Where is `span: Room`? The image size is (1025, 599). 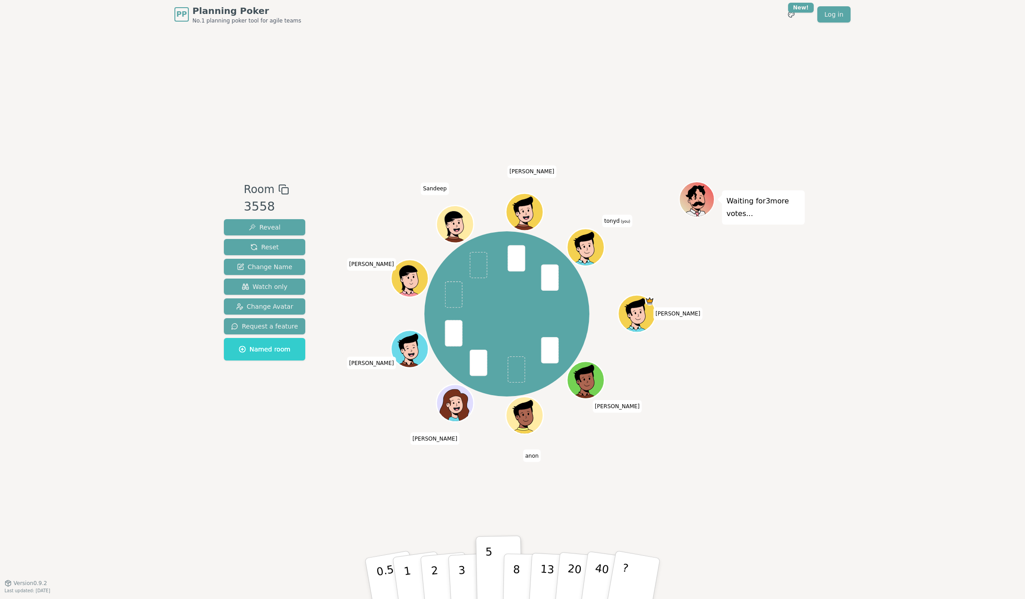 span: Room is located at coordinates (259, 189).